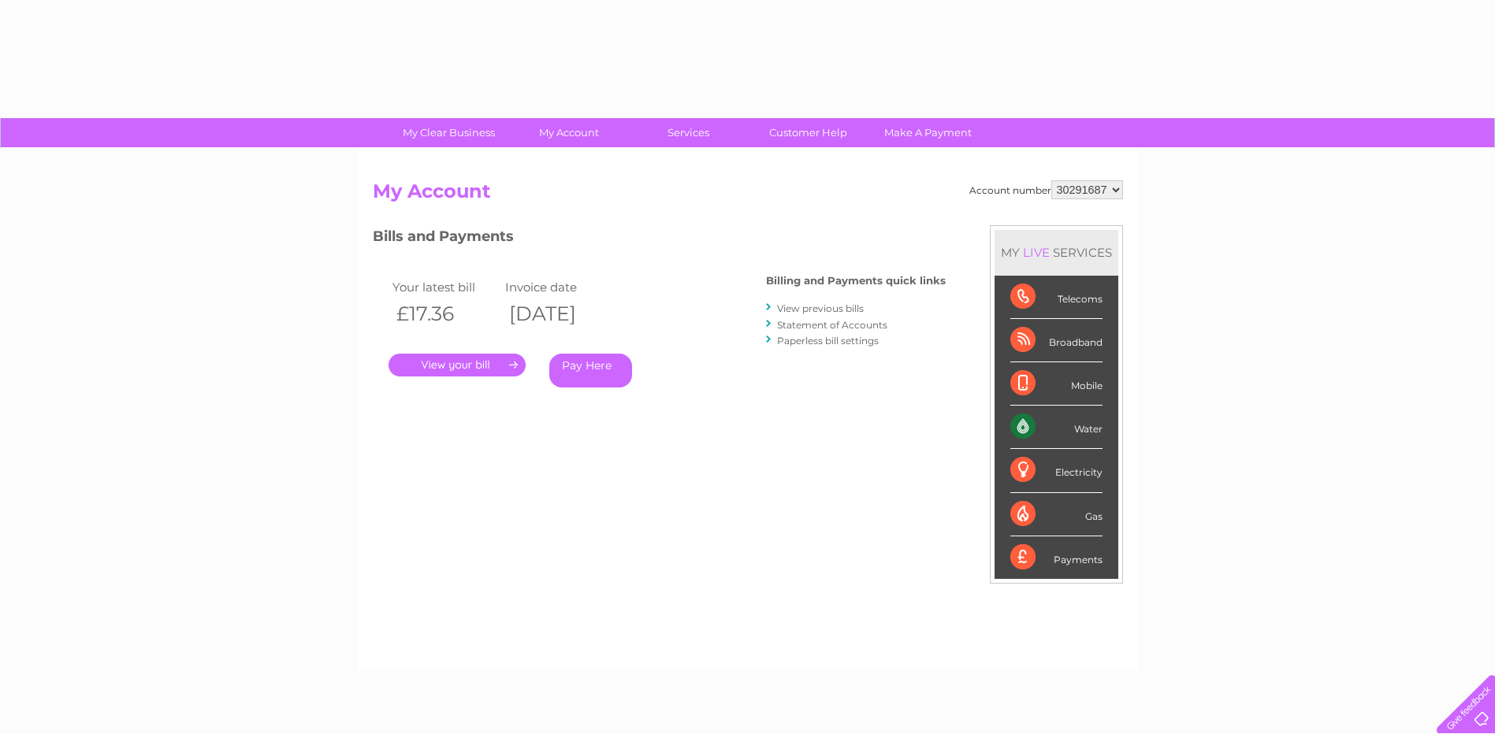 The image size is (1495, 734). Describe the element at coordinates (1056, 340) in the screenshot. I see `div: Broadband` at that location.